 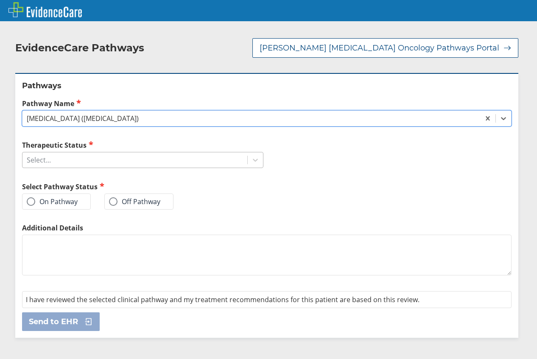 What do you see at coordinates (267, 103) in the screenshot?
I see `label: Pathway Name` at bounding box center [267, 103].